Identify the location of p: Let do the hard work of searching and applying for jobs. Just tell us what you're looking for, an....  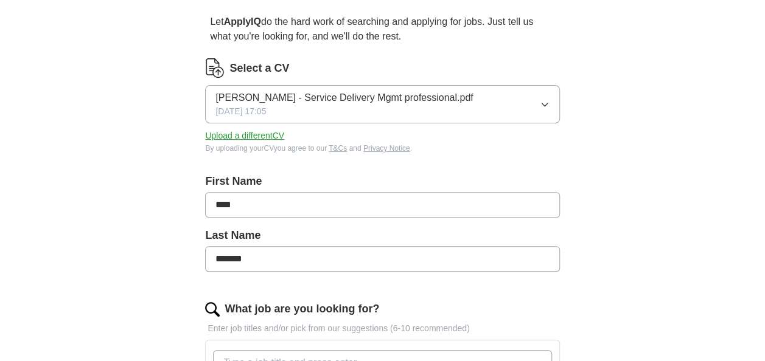
(382, 29).